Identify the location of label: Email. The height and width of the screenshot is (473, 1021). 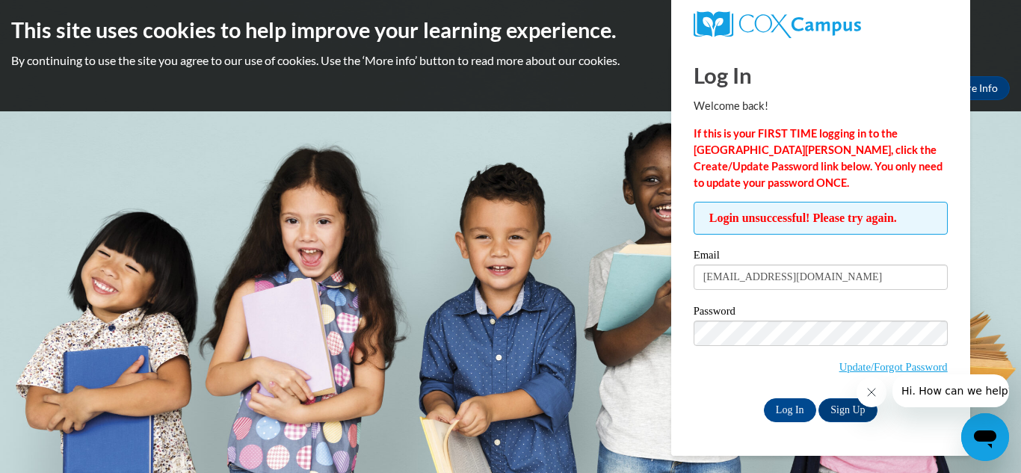
(820, 257).